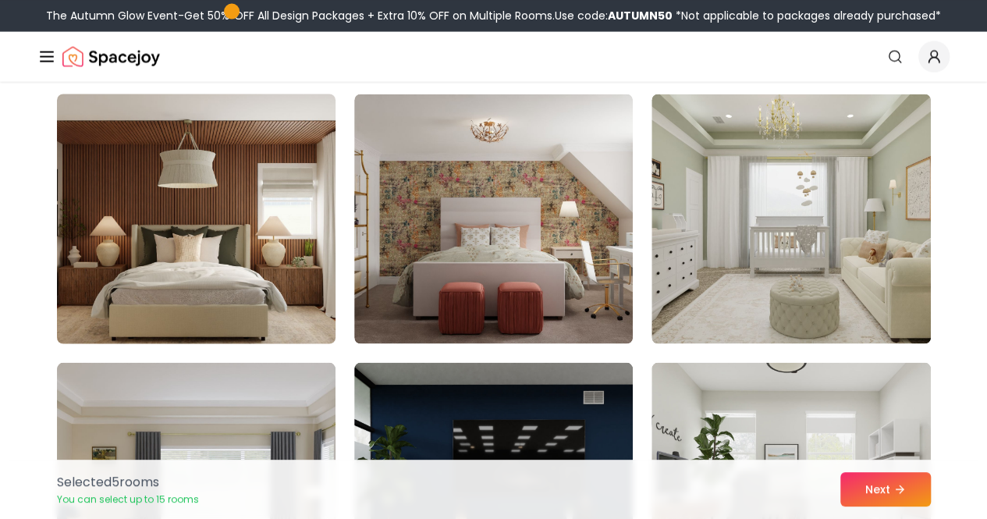  Describe the element at coordinates (493, 56) in the screenshot. I see `nav: Global` at that location.